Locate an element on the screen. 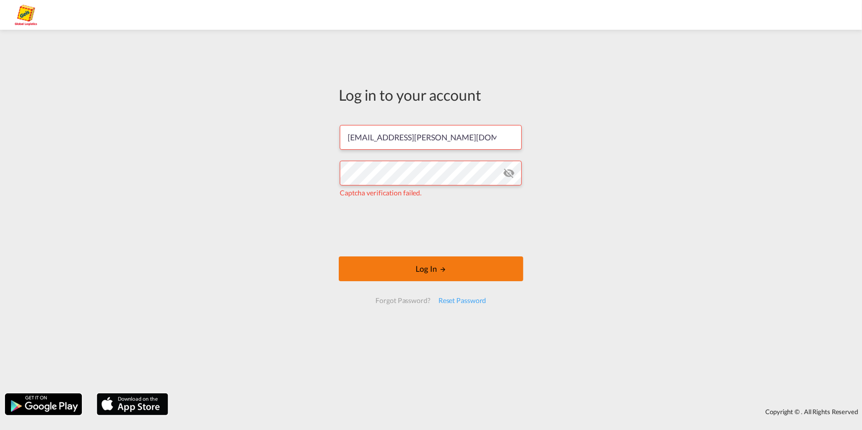  input: Enter email/phone number is located at coordinates (430, 137).